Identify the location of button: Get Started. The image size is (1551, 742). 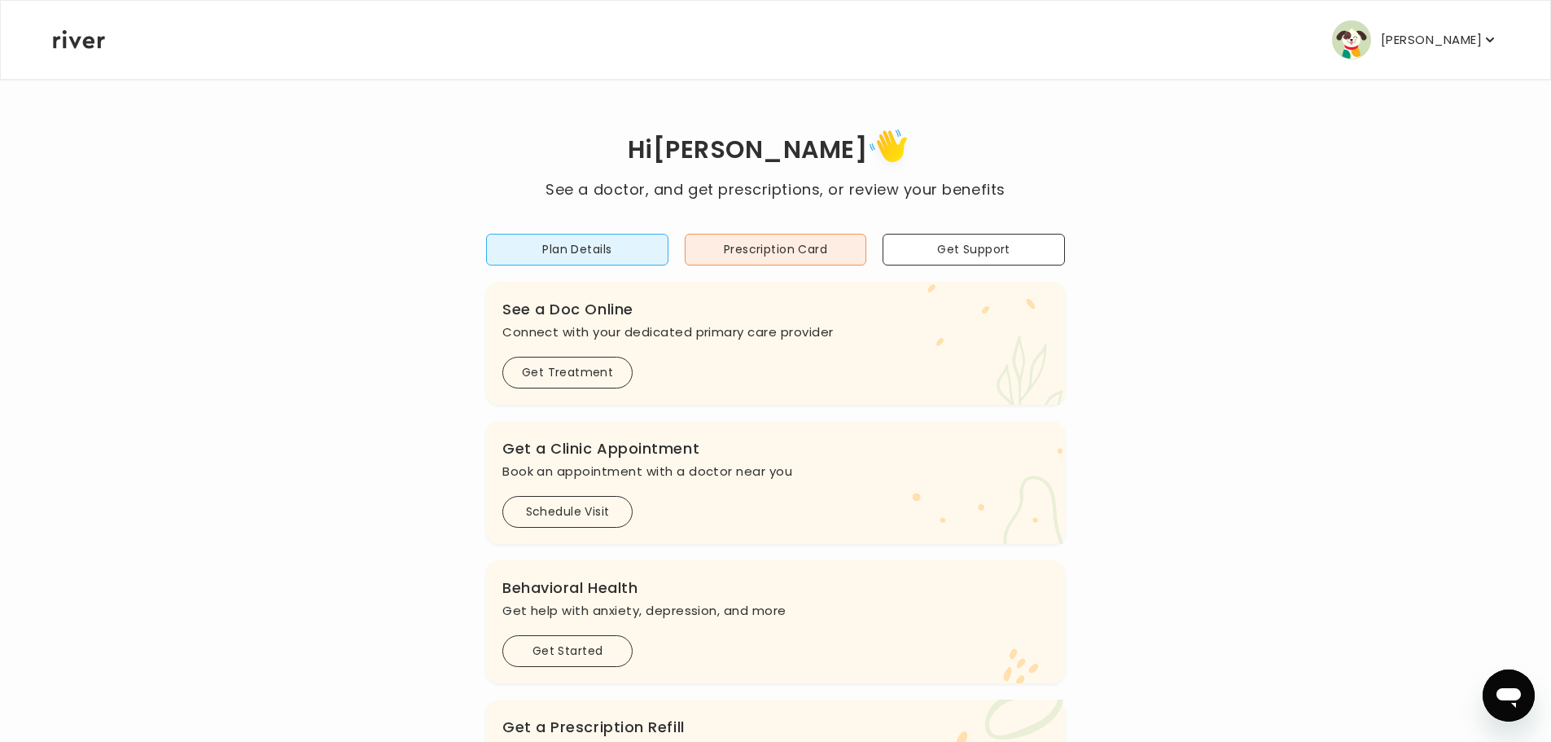
(567, 651).